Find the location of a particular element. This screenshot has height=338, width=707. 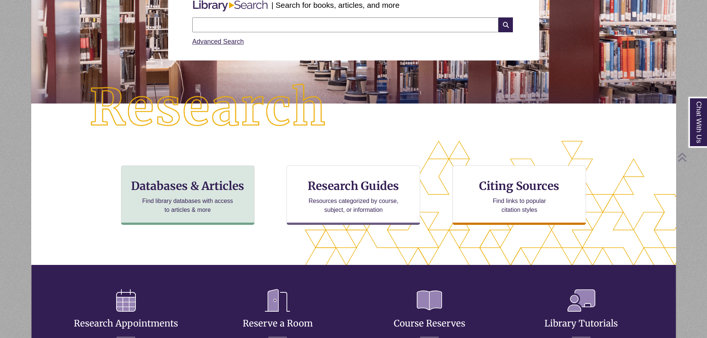

a: Research Appointments is located at coordinates (126, 314).